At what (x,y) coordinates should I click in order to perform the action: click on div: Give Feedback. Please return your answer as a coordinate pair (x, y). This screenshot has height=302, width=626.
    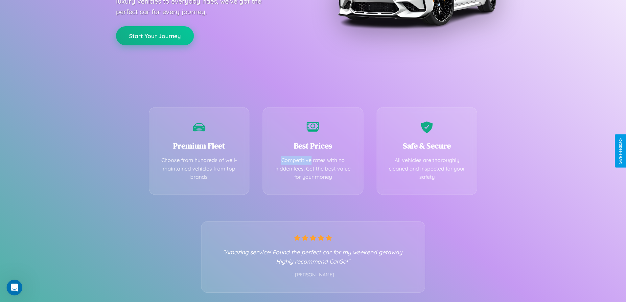
    Looking at the image, I should click on (620, 151).